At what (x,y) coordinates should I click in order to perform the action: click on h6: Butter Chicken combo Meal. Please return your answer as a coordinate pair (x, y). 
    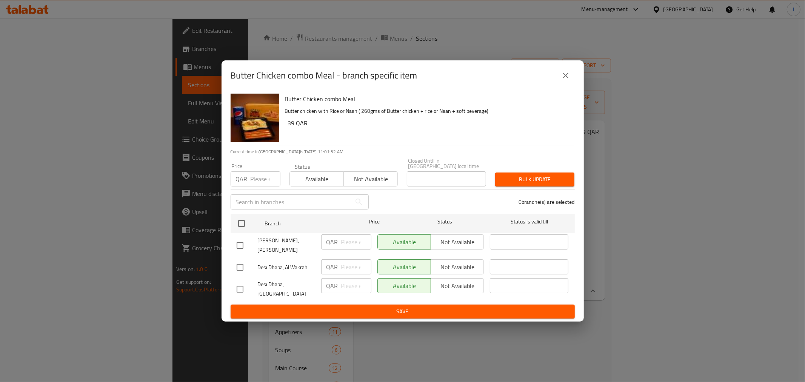
    Looking at the image, I should click on (427, 99).